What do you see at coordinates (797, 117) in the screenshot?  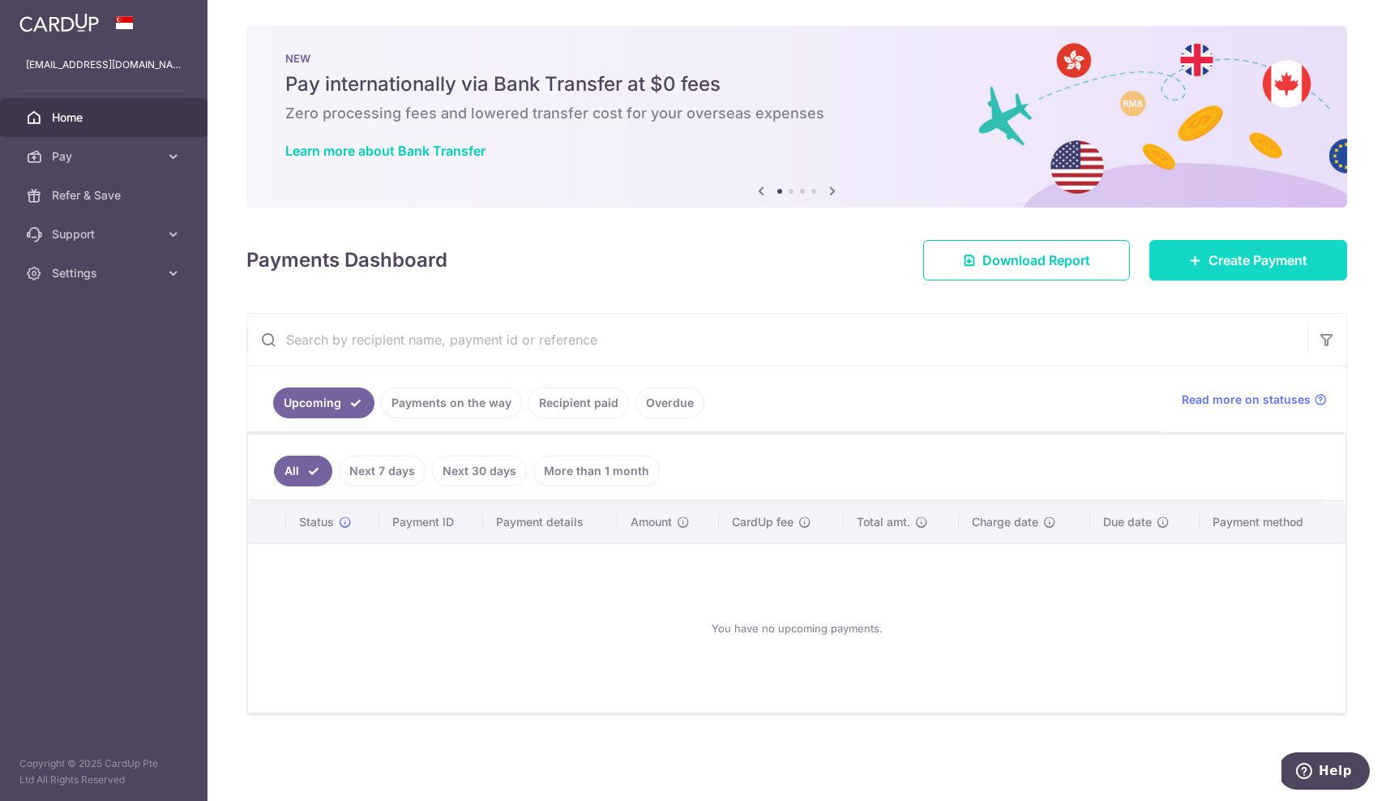 I see `img: Bank transfer banner` at bounding box center [797, 117].